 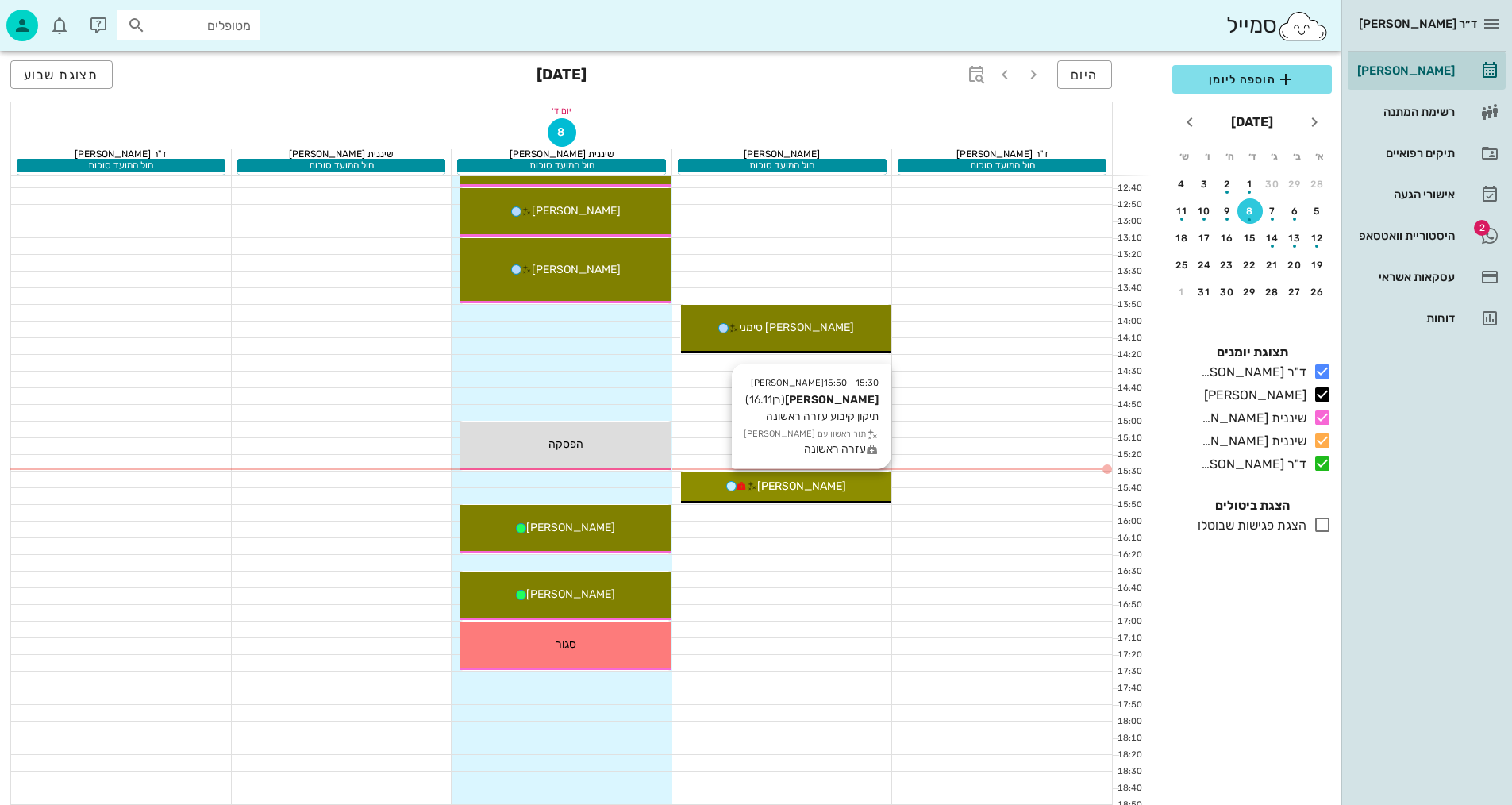 I want to click on button: 19, so click(x=1318, y=265).